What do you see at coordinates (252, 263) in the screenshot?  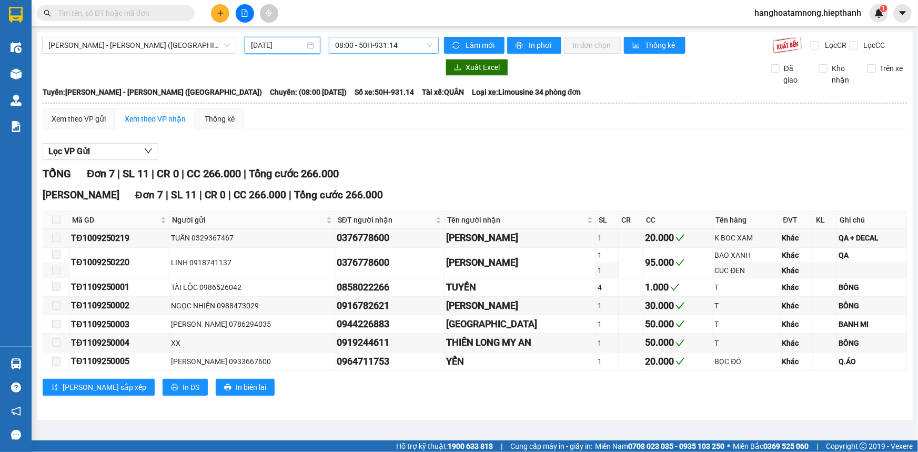 I see `div: LINH 0918741137` at bounding box center [252, 263].